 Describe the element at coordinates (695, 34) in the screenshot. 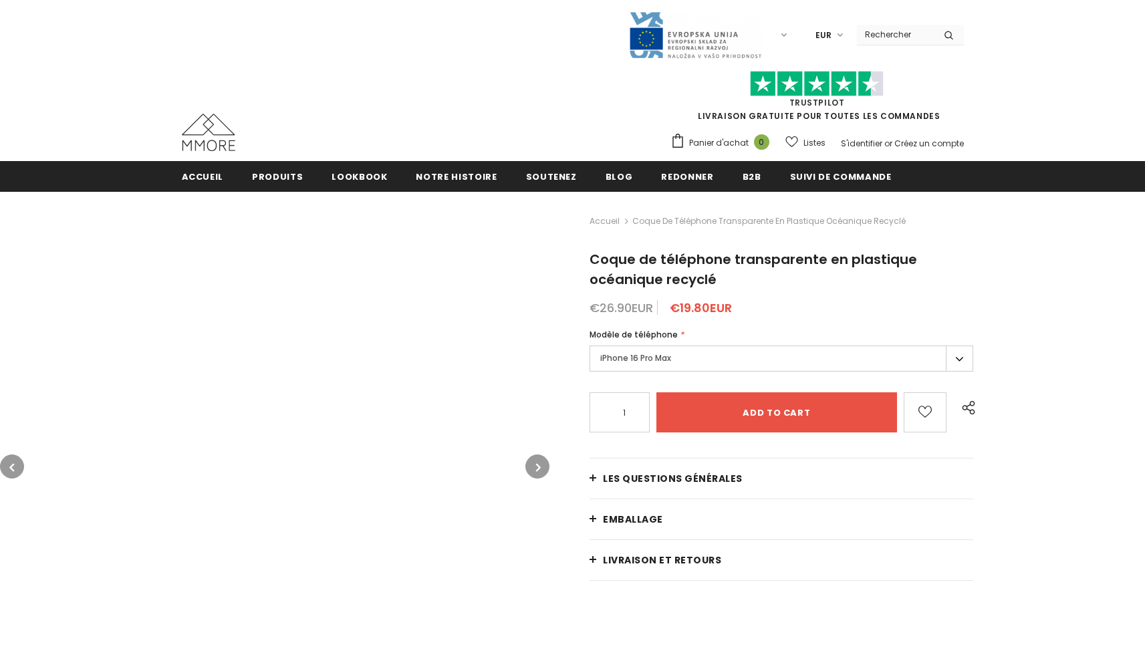

I see `a: Javni Razpis` at that location.